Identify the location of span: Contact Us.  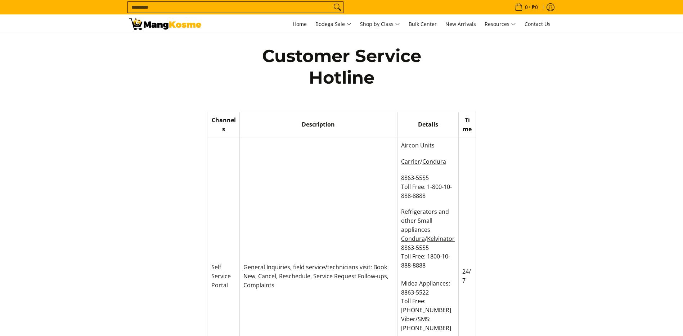
(538, 24).